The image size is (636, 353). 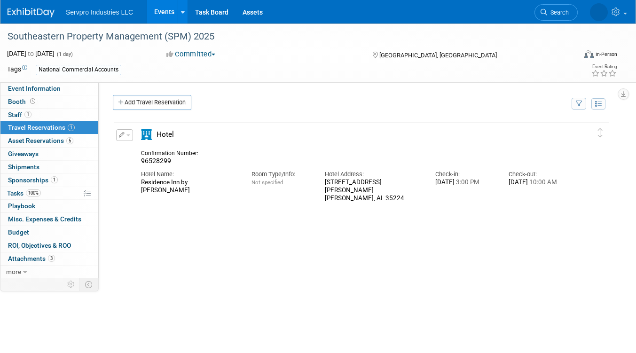 What do you see at coordinates (18, 232) in the screenshot?
I see `span: Budget` at bounding box center [18, 232].